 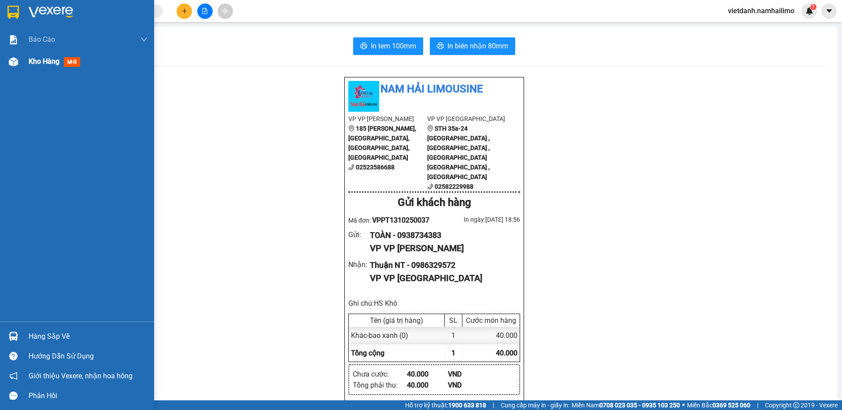 I want to click on button: plus, so click(x=184, y=11).